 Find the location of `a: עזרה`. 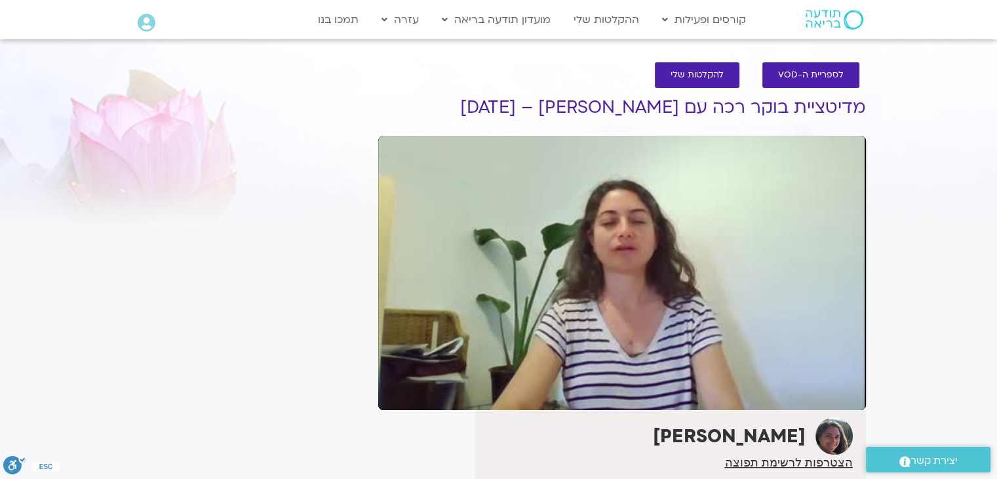

a: עזרה is located at coordinates (400, 20).